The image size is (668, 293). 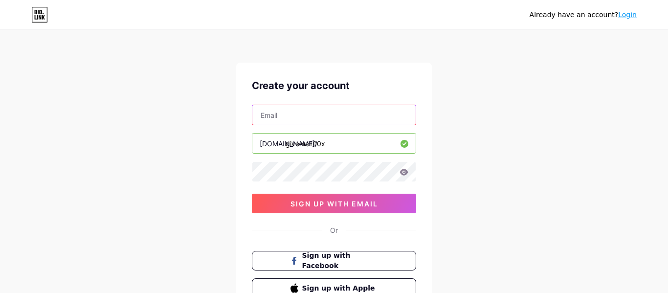 I want to click on span: sign up with email, so click(x=334, y=203).